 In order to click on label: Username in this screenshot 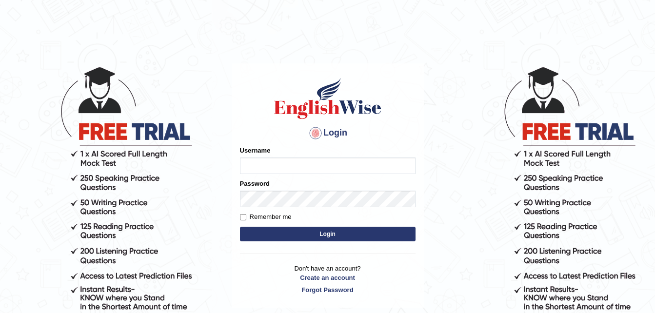, I will do `click(255, 150)`.